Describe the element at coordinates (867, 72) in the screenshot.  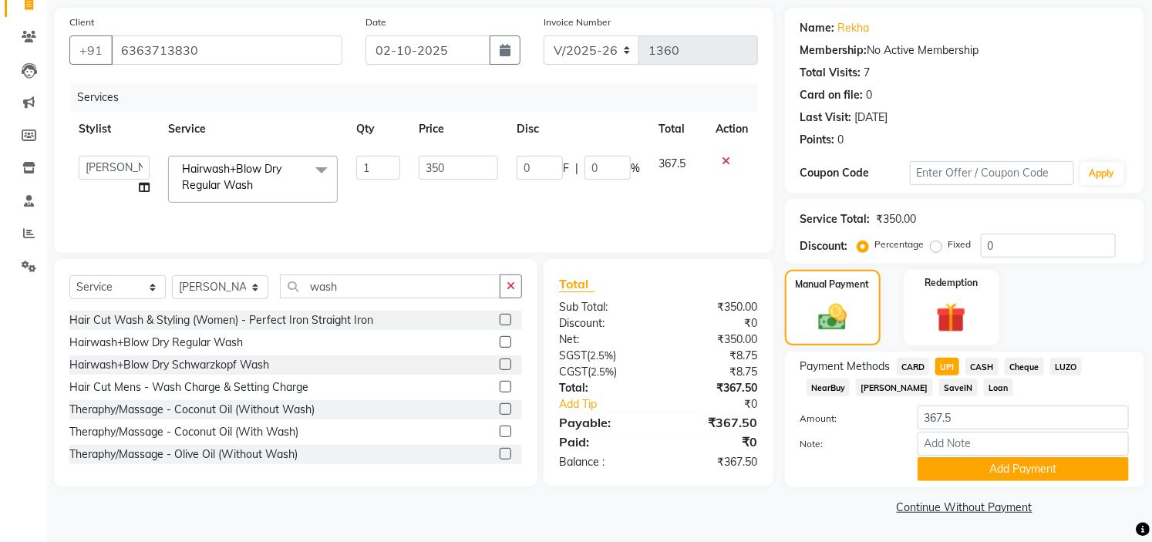
I see `div: 7` at that location.